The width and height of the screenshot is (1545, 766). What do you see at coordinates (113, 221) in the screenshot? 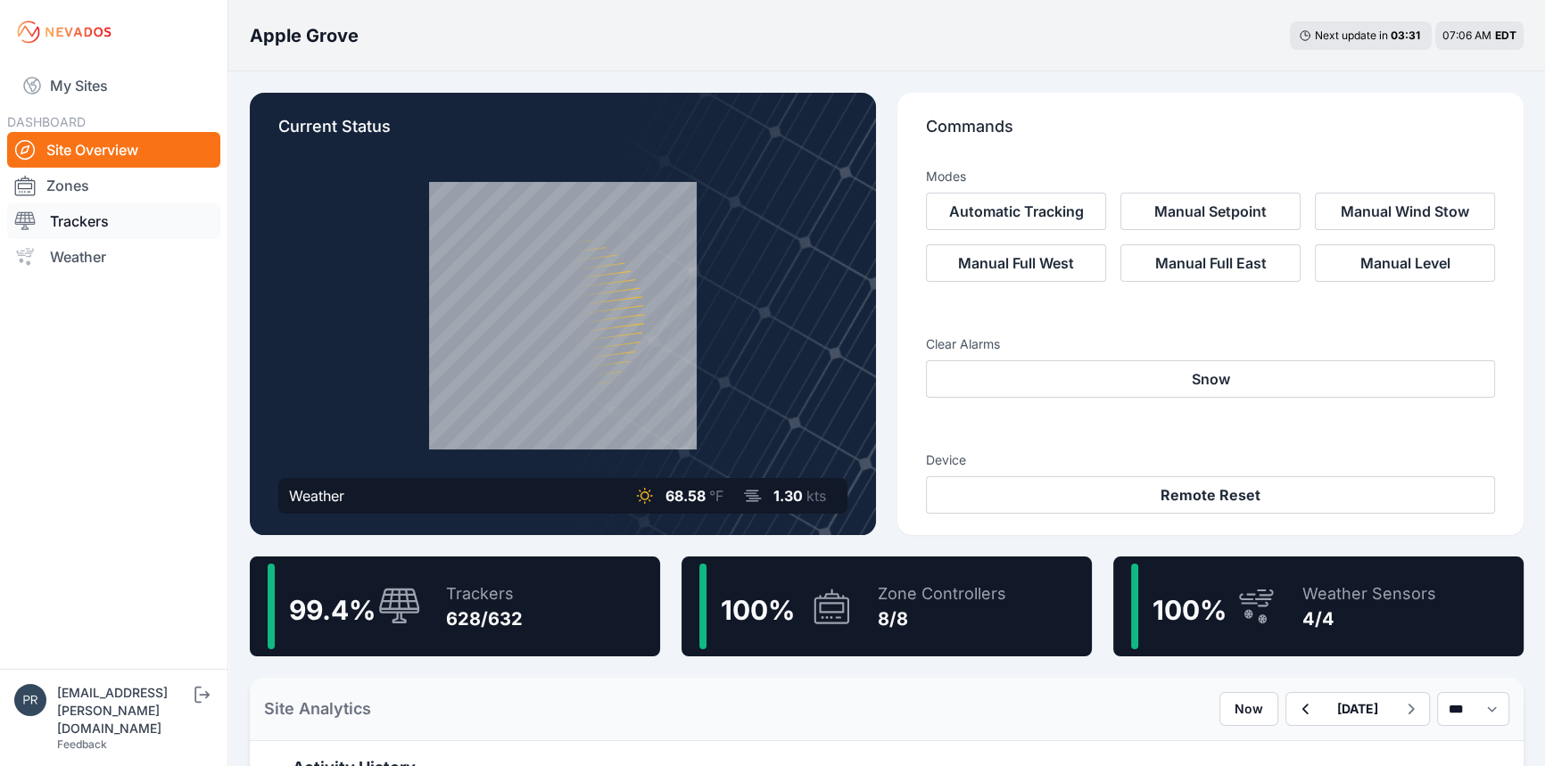
I see `a: Trackers` at bounding box center [113, 221].